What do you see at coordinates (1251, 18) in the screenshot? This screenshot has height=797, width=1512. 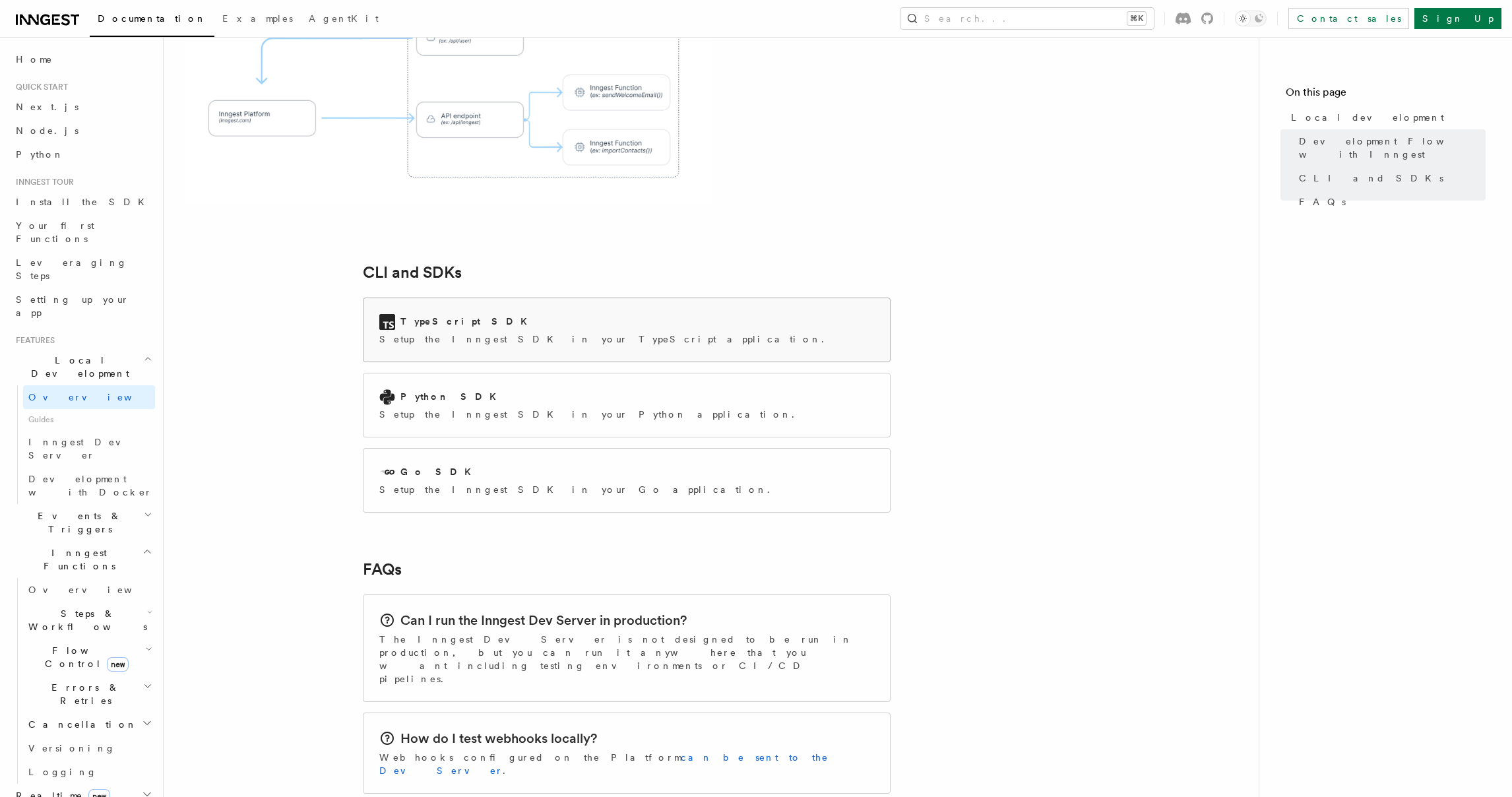 I see `button: Toggle dark mode` at bounding box center [1251, 18].